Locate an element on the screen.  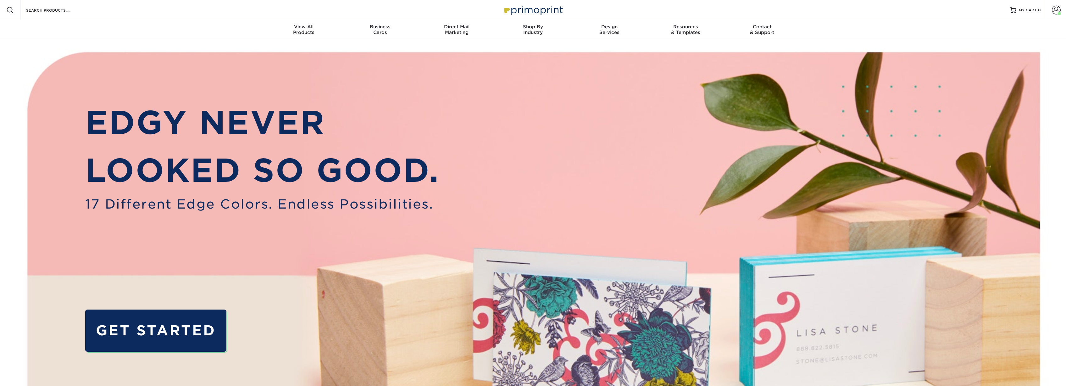
div: Products is located at coordinates (304, 30).